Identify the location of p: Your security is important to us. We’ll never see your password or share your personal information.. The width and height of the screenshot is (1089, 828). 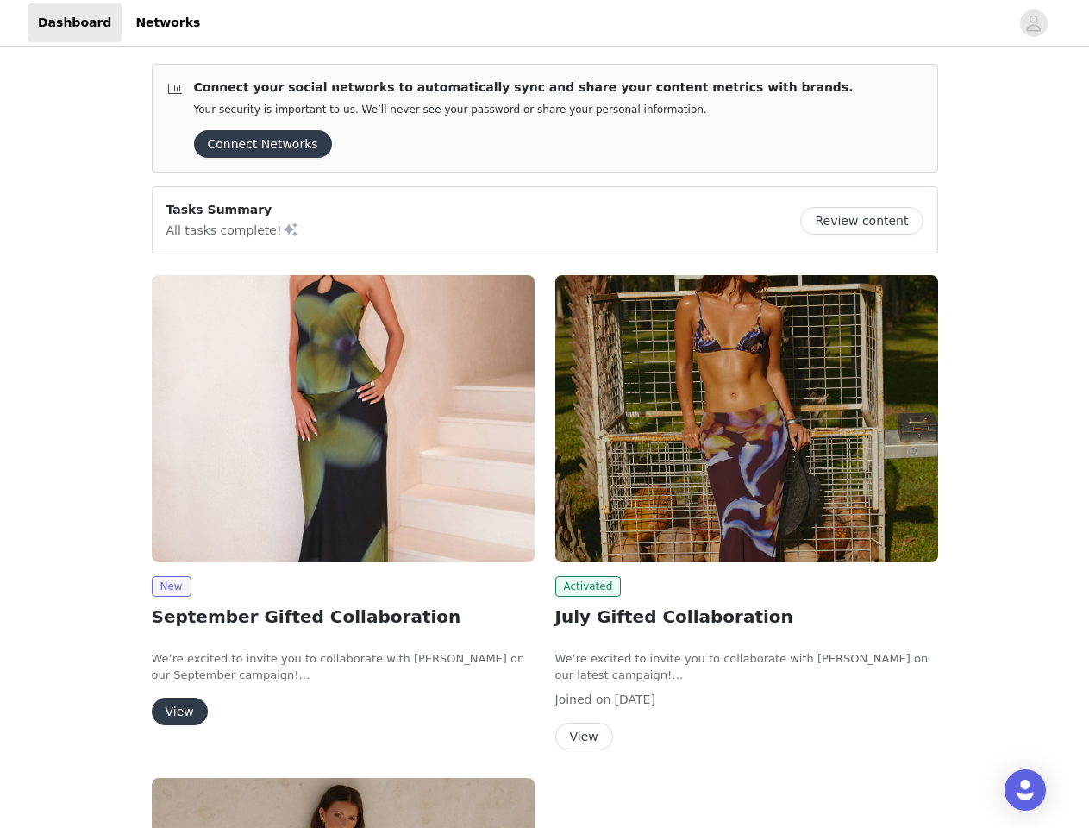
(523, 110).